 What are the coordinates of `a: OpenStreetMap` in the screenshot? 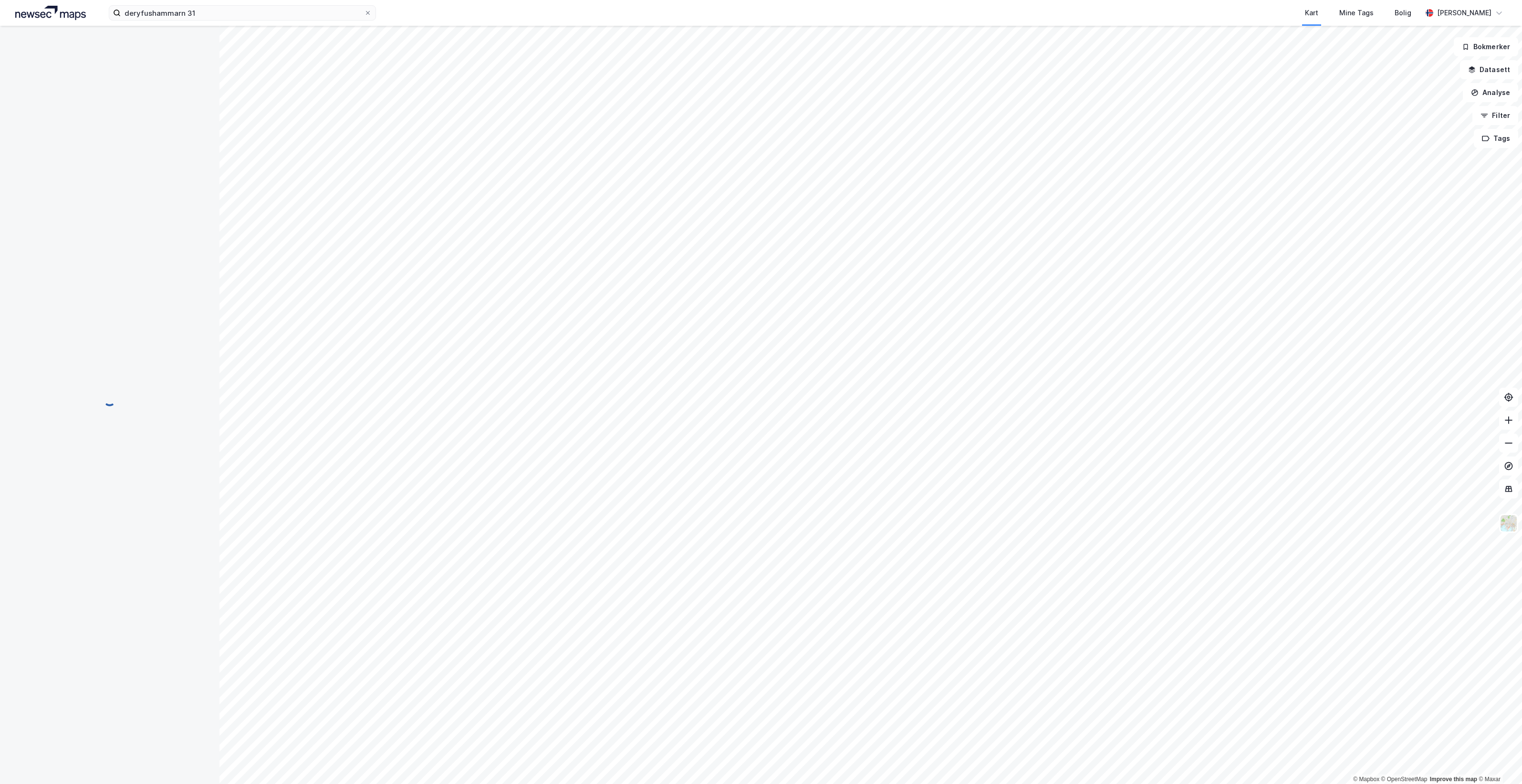 It's located at (1404, 779).